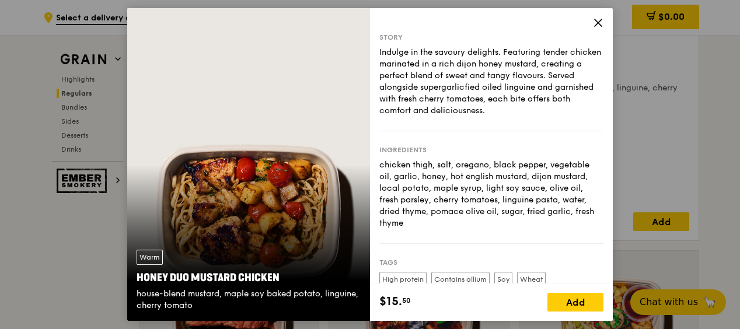 Image resolution: width=740 pixels, height=329 pixels. What do you see at coordinates (576, 302) in the screenshot?
I see `div: Add` at bounding box center [576, 302].